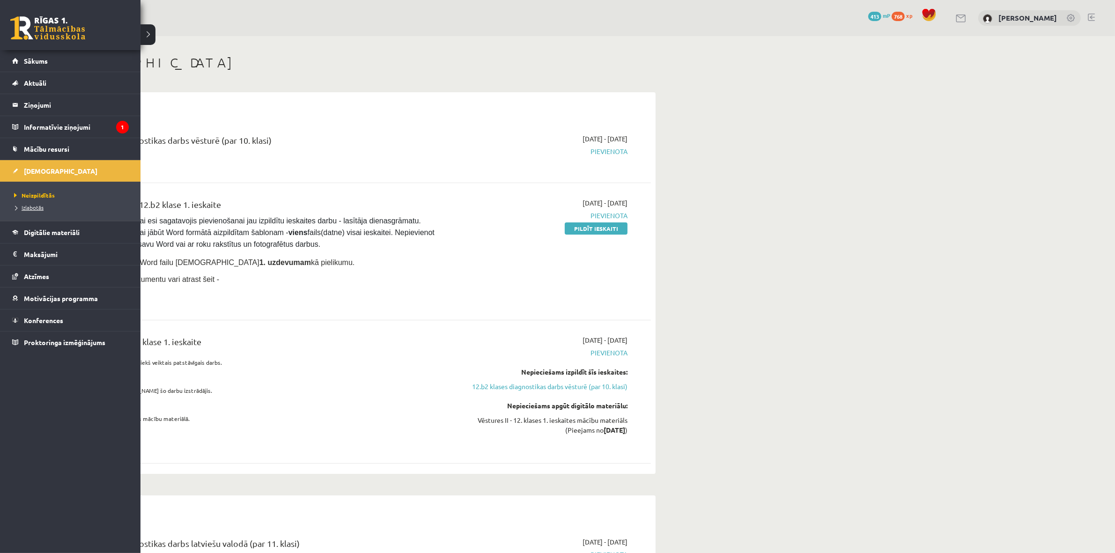 The width and height of the screenshot is (1115, 553). Describe the element at coordinates (596, 228) in the screenshot. I see `a: Pildīt ieskaiti` at that location.